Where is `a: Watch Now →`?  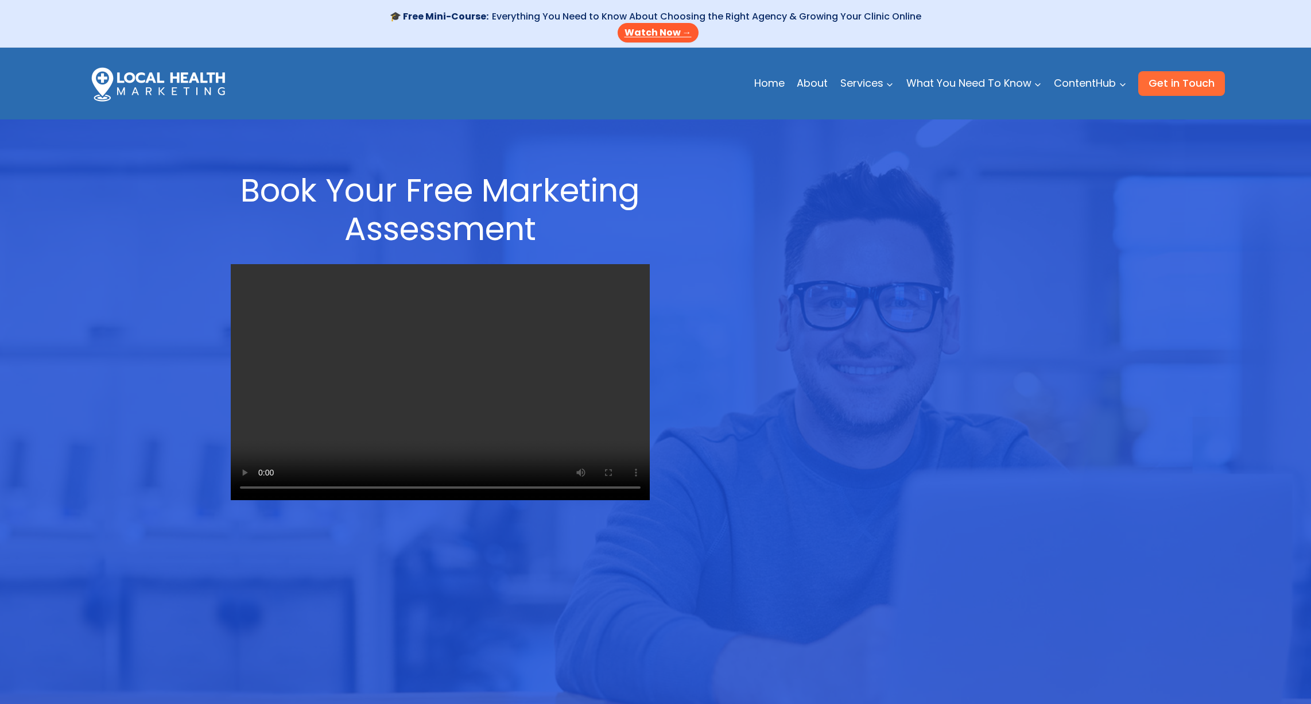
a: Watch Now → is located at coordinates (658, 33).